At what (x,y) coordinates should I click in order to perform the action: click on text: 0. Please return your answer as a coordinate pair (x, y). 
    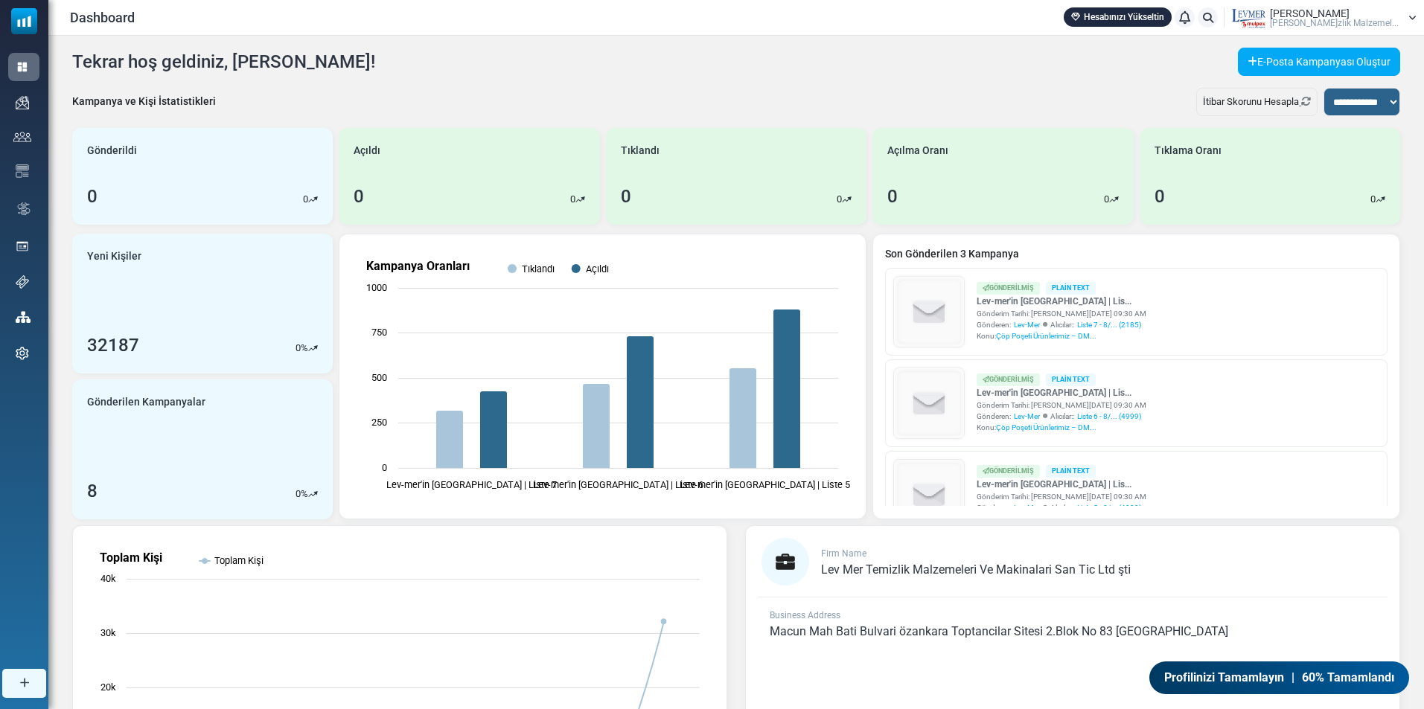
    Looking at the image, I should click on (384, 467).